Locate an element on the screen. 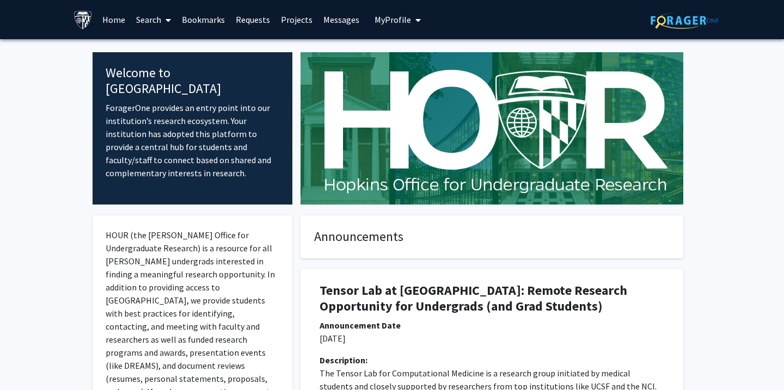  img: Cover Image is located at coordinates (491, 128).